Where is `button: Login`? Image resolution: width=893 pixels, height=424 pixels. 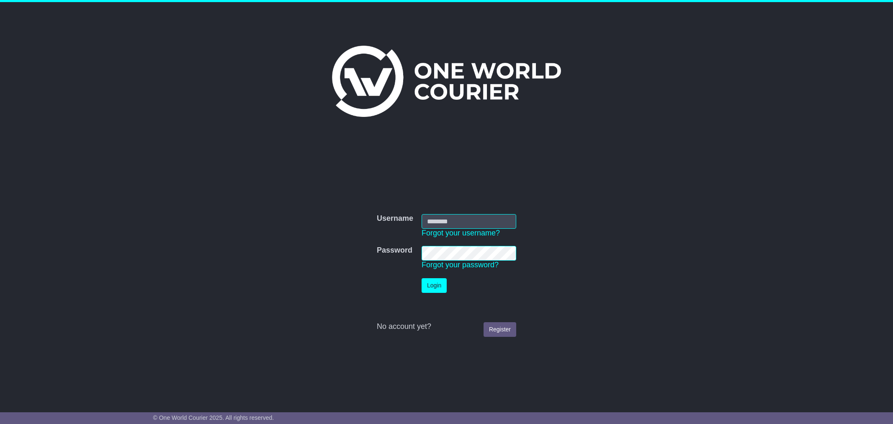
button: Login is located at coordinates (434, 285).